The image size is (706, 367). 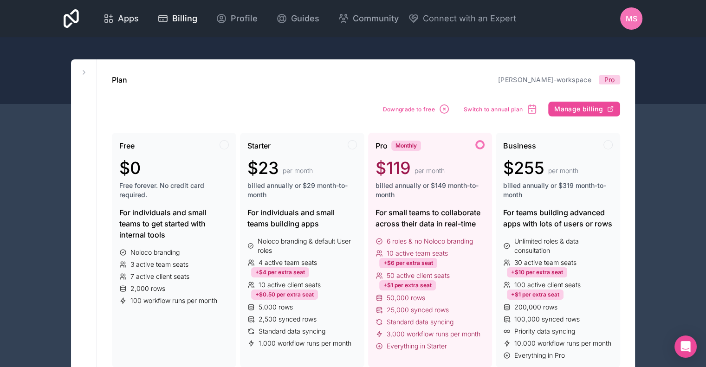 What do you see at coordinates (558, 218) in the screenshot?
I see `div: For teams building advanced apps with lots of users or rows` at bounding box center [558, 218].